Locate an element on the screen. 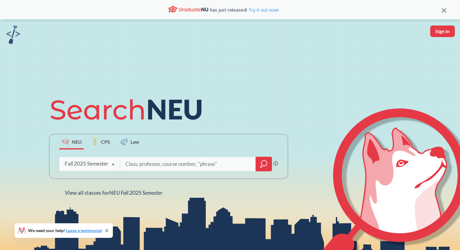 The image size is (460, 250). button: Sign In is located at coordinates (442, 31).